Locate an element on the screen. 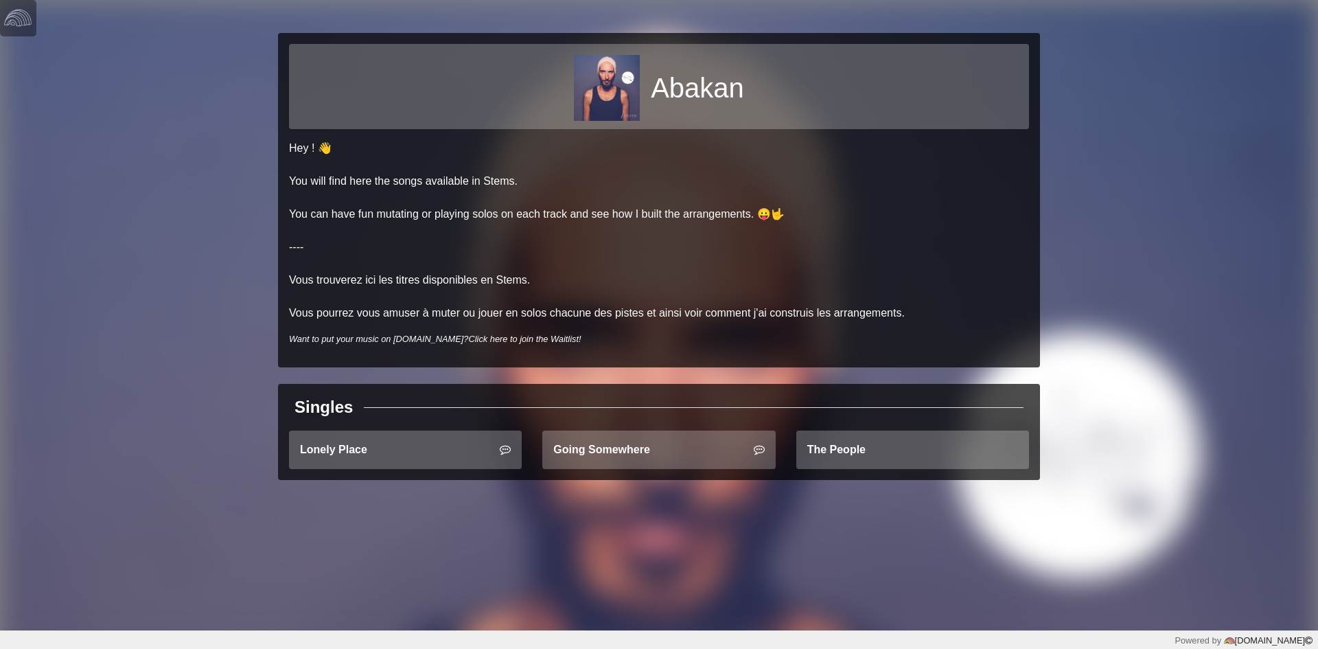 The height and width of the screenshot is (649, 1318). img: logo-color-e1b8fa5219d03fcd66317c3d3cfaab08a3c62fe3c3b9b34d55d8365b78b1766b.png is located at coordinates (1229, 640).